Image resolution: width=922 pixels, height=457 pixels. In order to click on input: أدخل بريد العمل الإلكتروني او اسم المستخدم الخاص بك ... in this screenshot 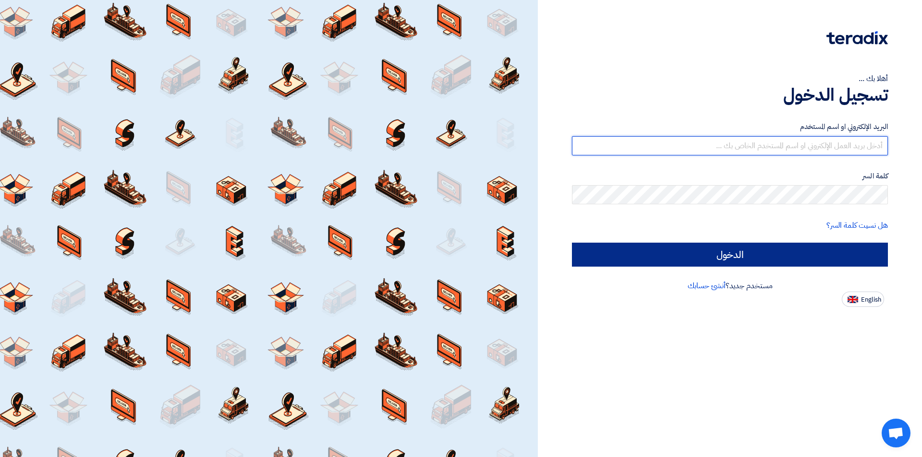, I will do `click(730, 146)`.